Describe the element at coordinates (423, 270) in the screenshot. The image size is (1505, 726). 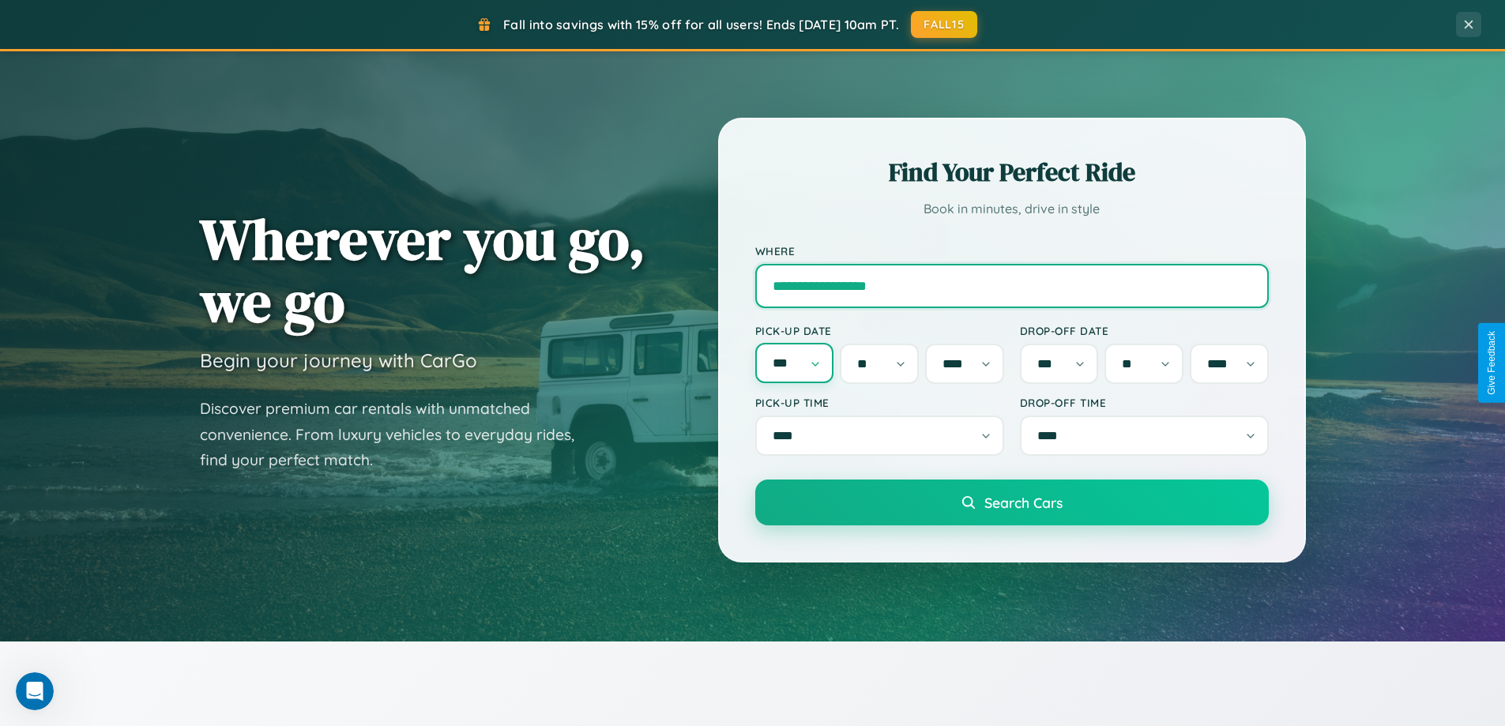
I see `h1: Wherever you go, we go` at that location.